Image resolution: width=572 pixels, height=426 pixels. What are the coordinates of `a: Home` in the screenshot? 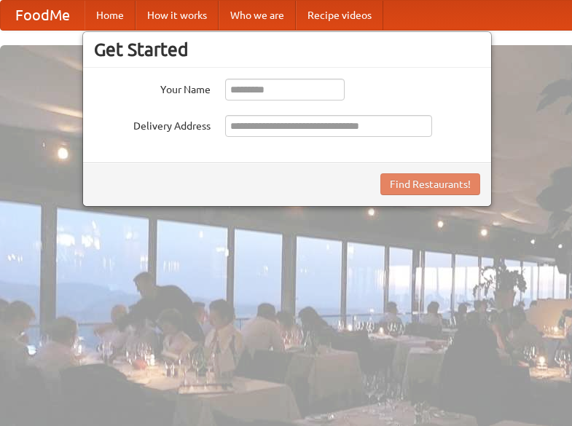 It's located at (110, 15).